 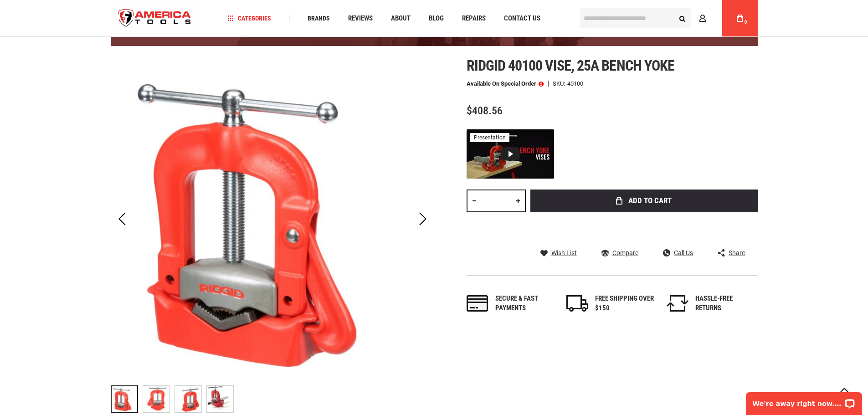 What do you see at coordinates (249, 18) in the screenshot?
I see `a: Categories` at bounding box center [249, 18].